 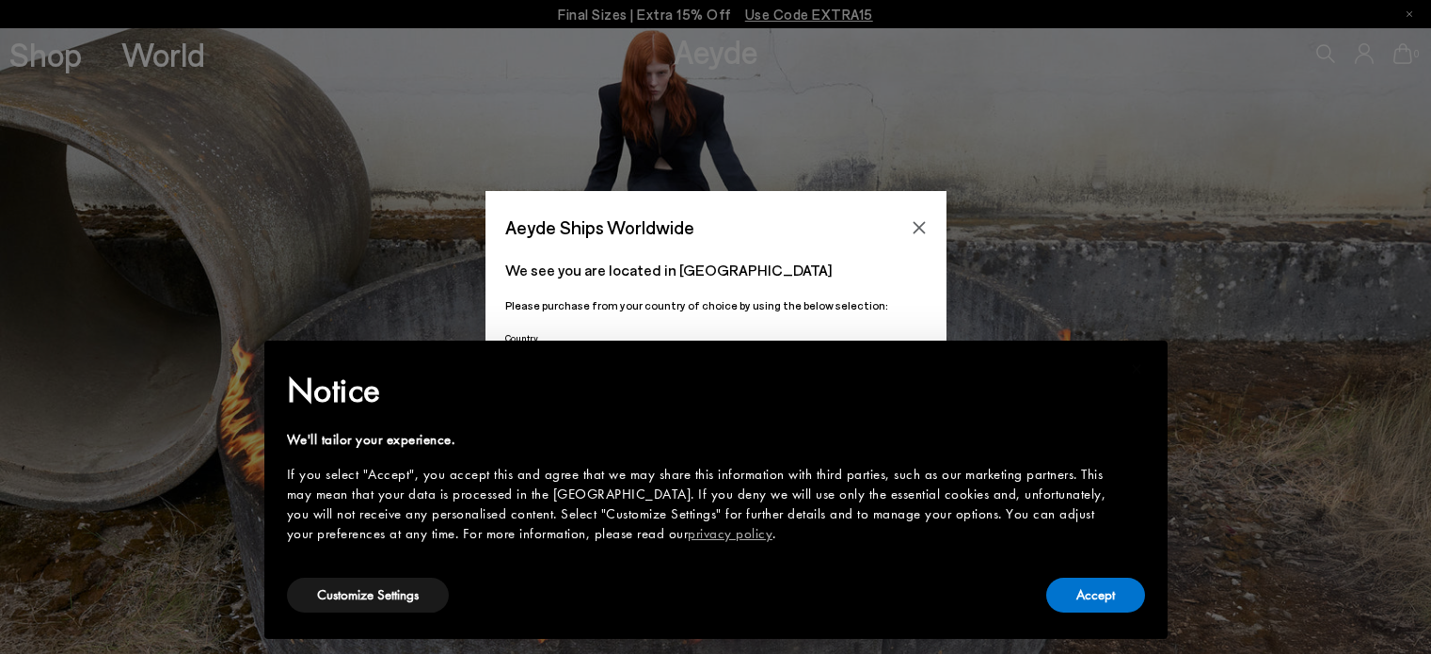 I want to click on p: Please purchase from your country of choice by using the below selection:, so click(x=716, y=305).